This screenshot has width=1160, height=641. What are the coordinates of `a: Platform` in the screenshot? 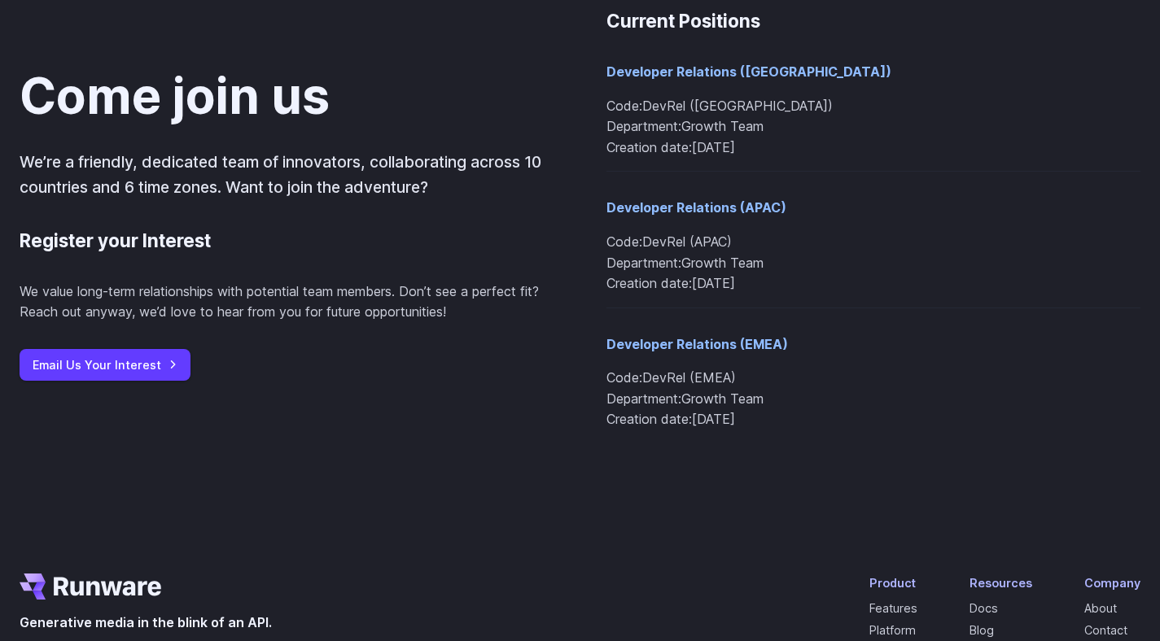 It's located at (892, 630).